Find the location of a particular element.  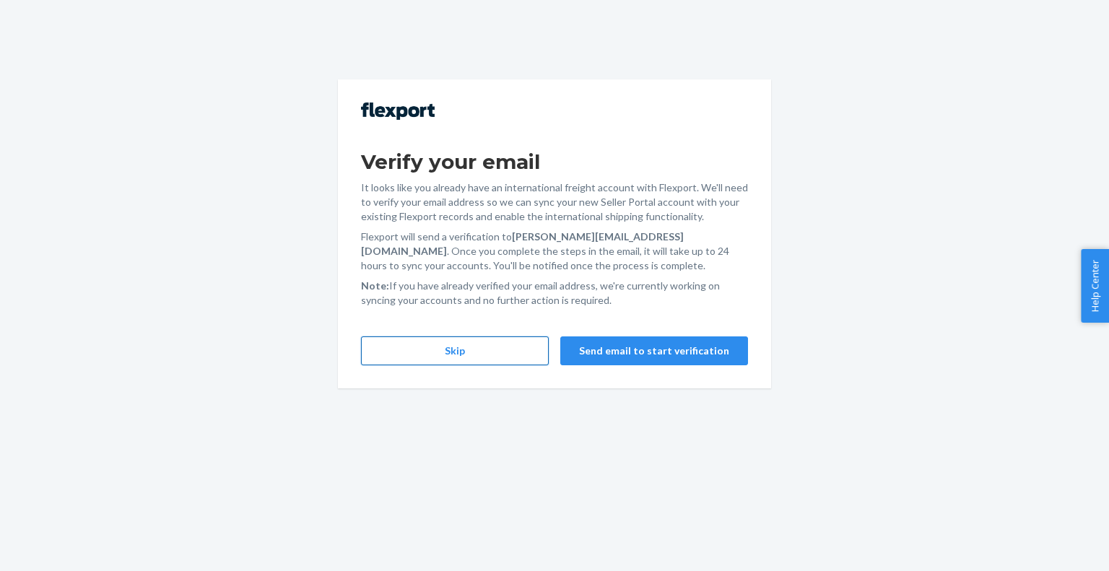

p: If you have already verified your email address, we're currently working on syncing your accounts... is located at coordinates (555, 293).